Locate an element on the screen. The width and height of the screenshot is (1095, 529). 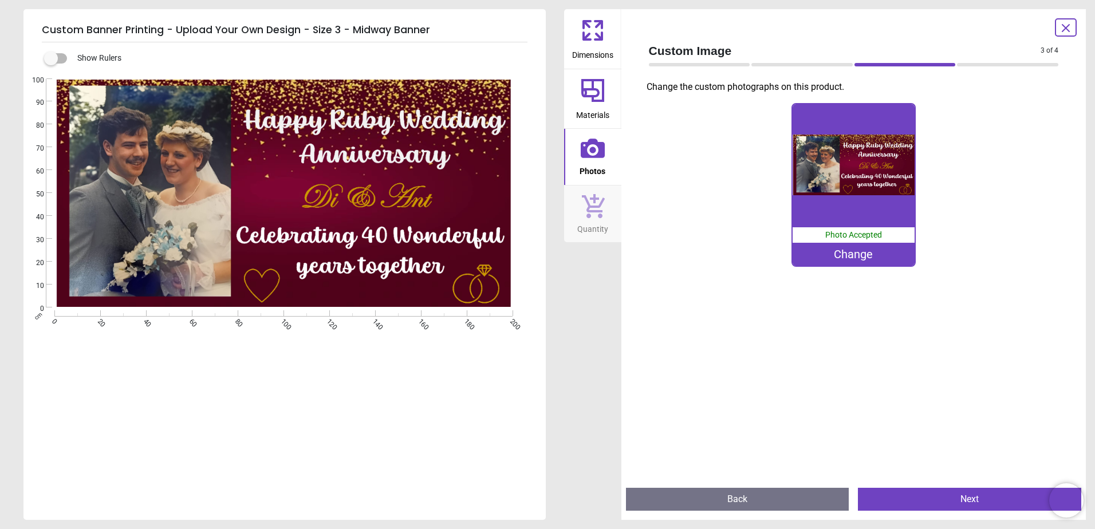
span: 90 is located at coordinates (33, 103).